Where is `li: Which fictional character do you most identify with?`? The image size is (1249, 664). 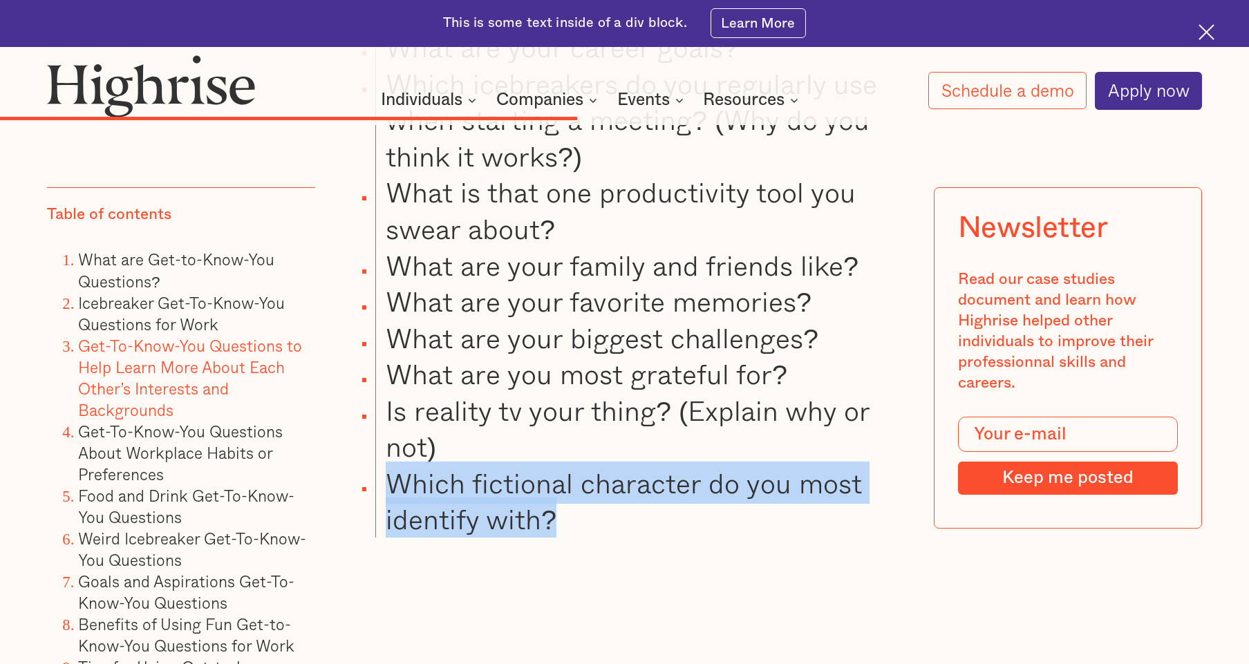 li: Which fictional character do you most identify with? is located at coordinates (640, 501).